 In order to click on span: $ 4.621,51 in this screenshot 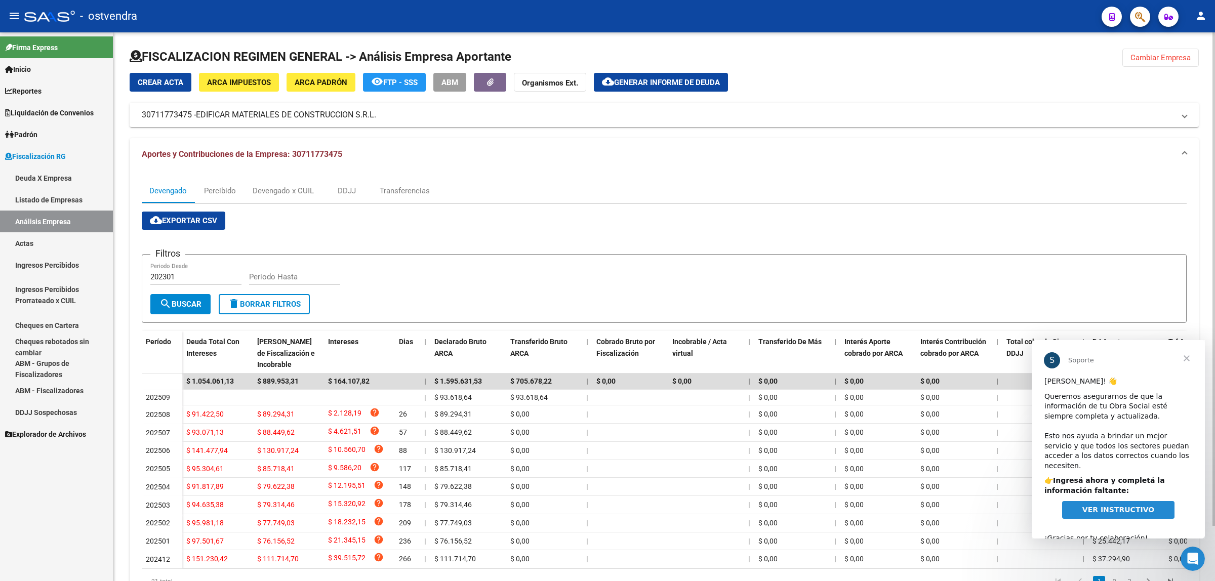, I will do `click(345, 432)`.